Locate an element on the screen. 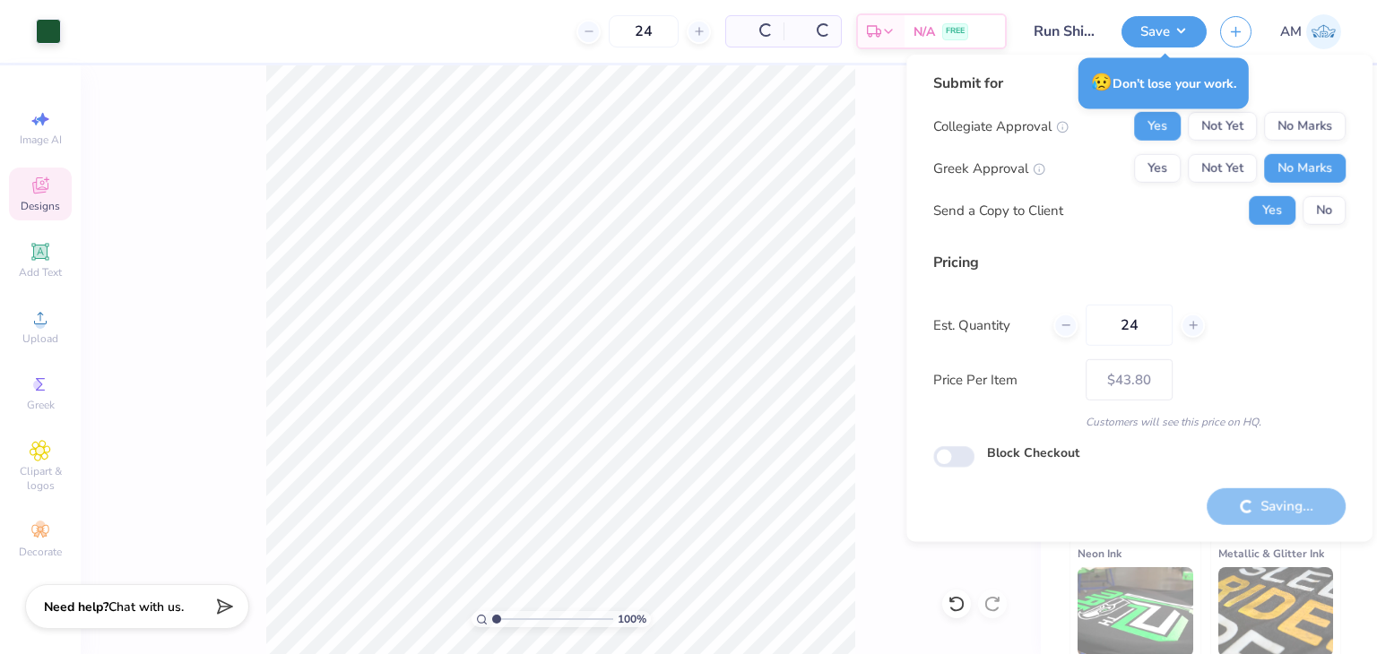 This screenshot has width=1377, height=654. label: Block Checkout is located at coordinates (1032, 453).